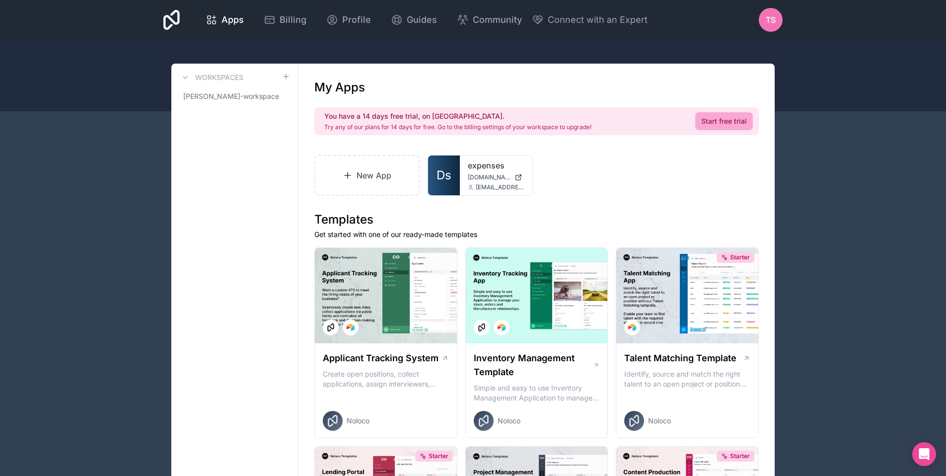 The width and height of the screenshot is (946, 476). What do you see at coordinates (597, 20) in the screenshot?
I see `span: Connect with an Expert` at bounding box center [597, 20].